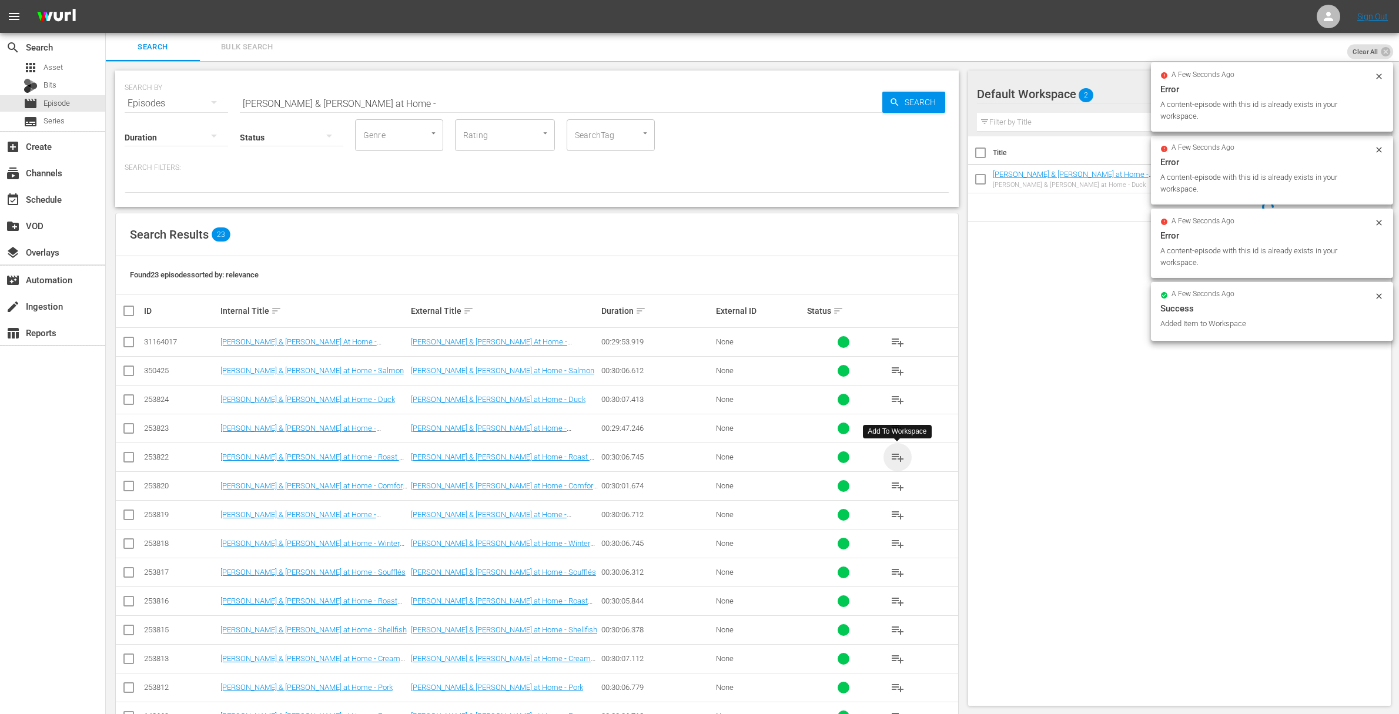 This screenshot has height=714, width=1399. Describe the element at coordinates (1086, 95) in the screenshot. I see `span: 2` at that location.